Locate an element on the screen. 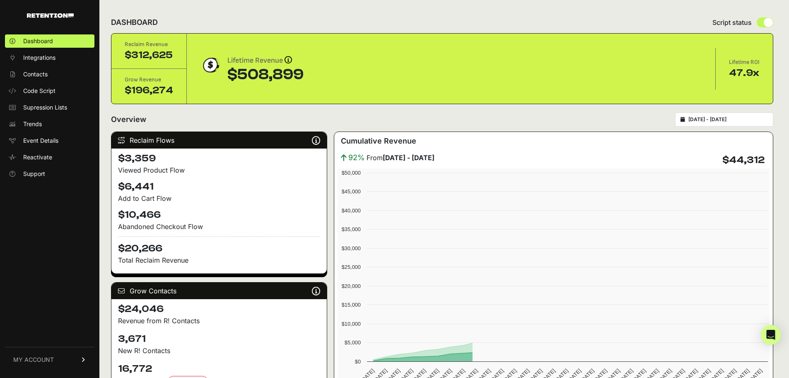  div: $312,625 is located at coordinates (149, 55).